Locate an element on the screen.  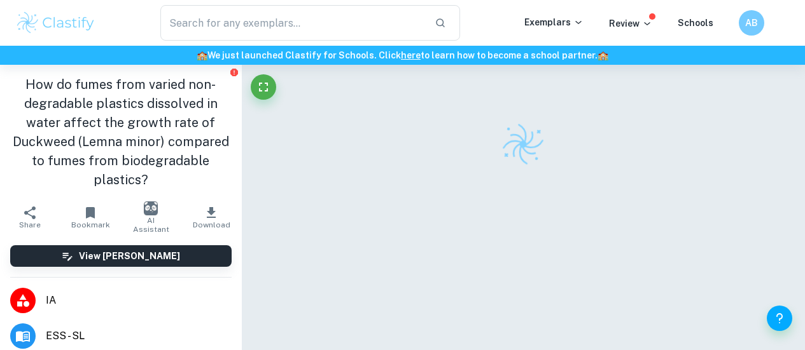
button: Report issue is located at coordinates (234, 72).